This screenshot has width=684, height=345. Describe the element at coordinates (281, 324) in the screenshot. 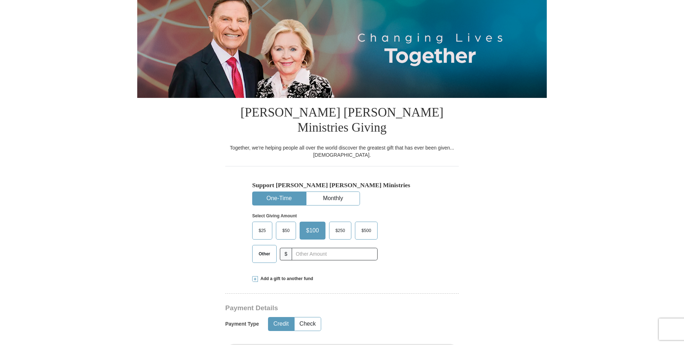

I see `button: Credit` at that location.